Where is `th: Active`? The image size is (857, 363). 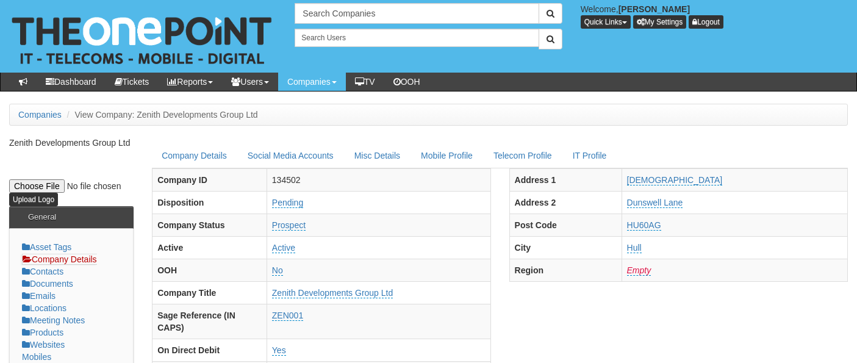 th: Active is located at coordinates (210, 247).